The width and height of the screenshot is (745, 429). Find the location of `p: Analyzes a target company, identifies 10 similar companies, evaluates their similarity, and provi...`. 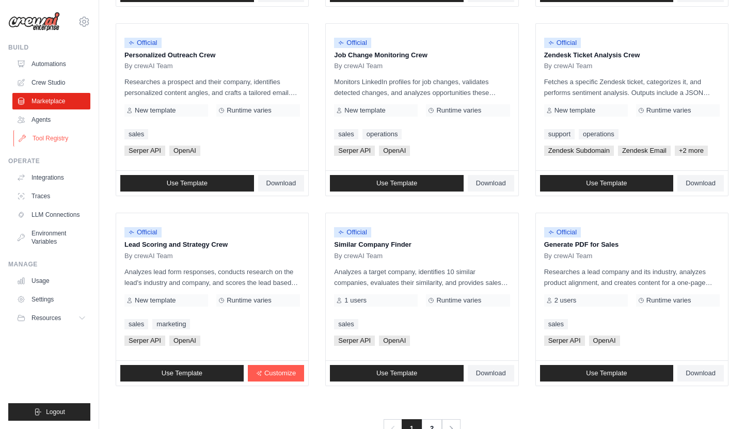

p: Analyzes a target company, identifies 10 similar companies, evaluates their similarity, and provi... is located at coordinates (422, 277).